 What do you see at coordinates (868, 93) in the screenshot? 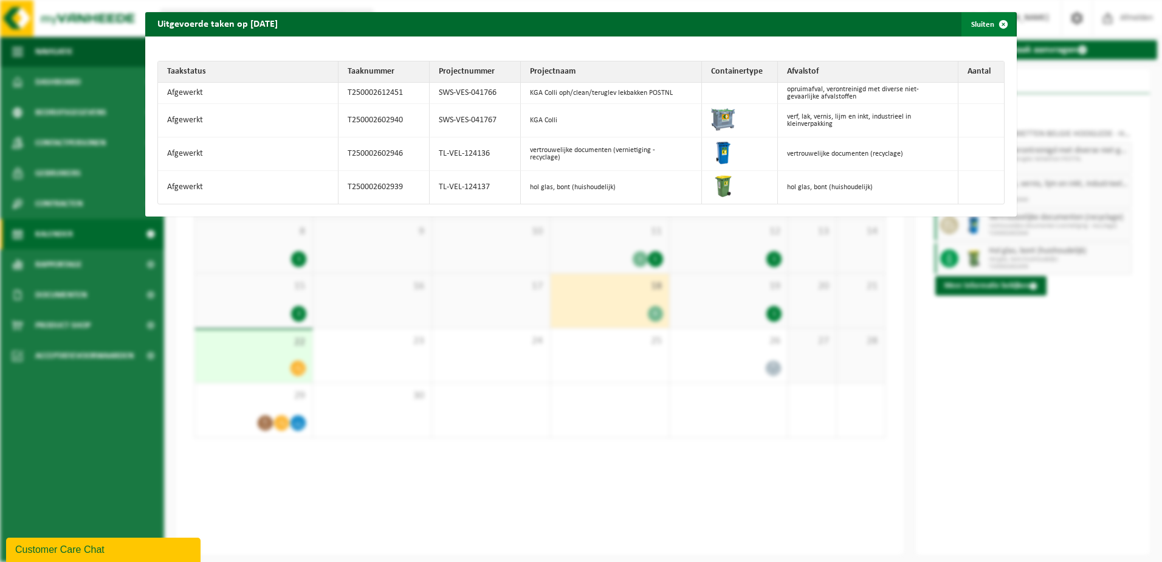
I see `td: opruimafval, verontreinigd met diverse niet-gevaarlijke afvalstoffen` at bounding box center [868, 93].